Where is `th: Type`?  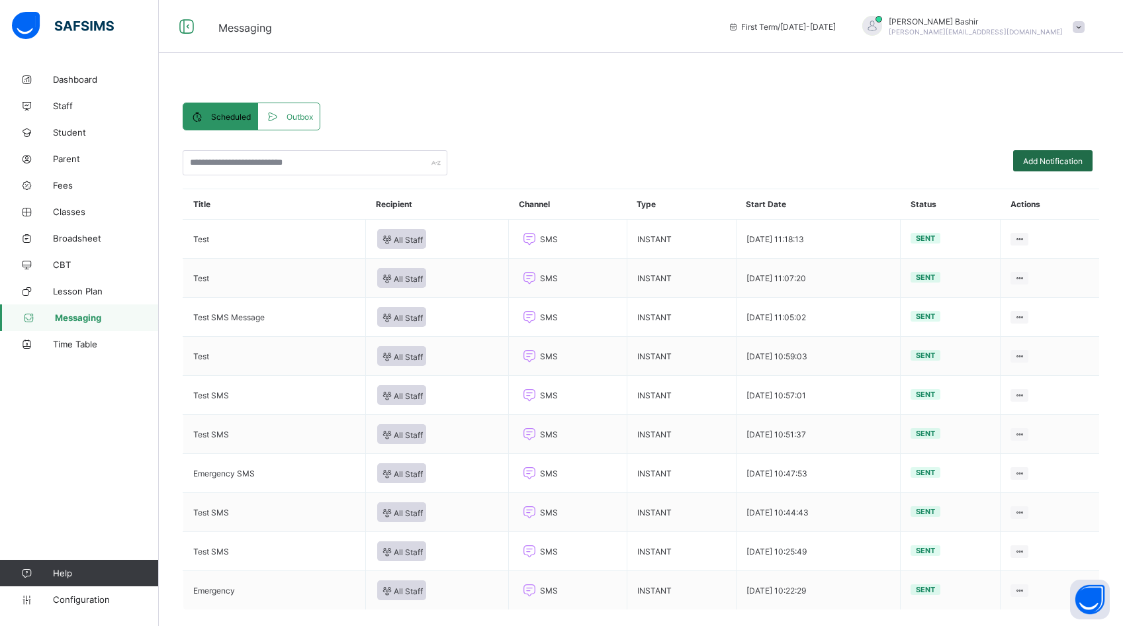 th: Type is located at coordinates (681, 204).